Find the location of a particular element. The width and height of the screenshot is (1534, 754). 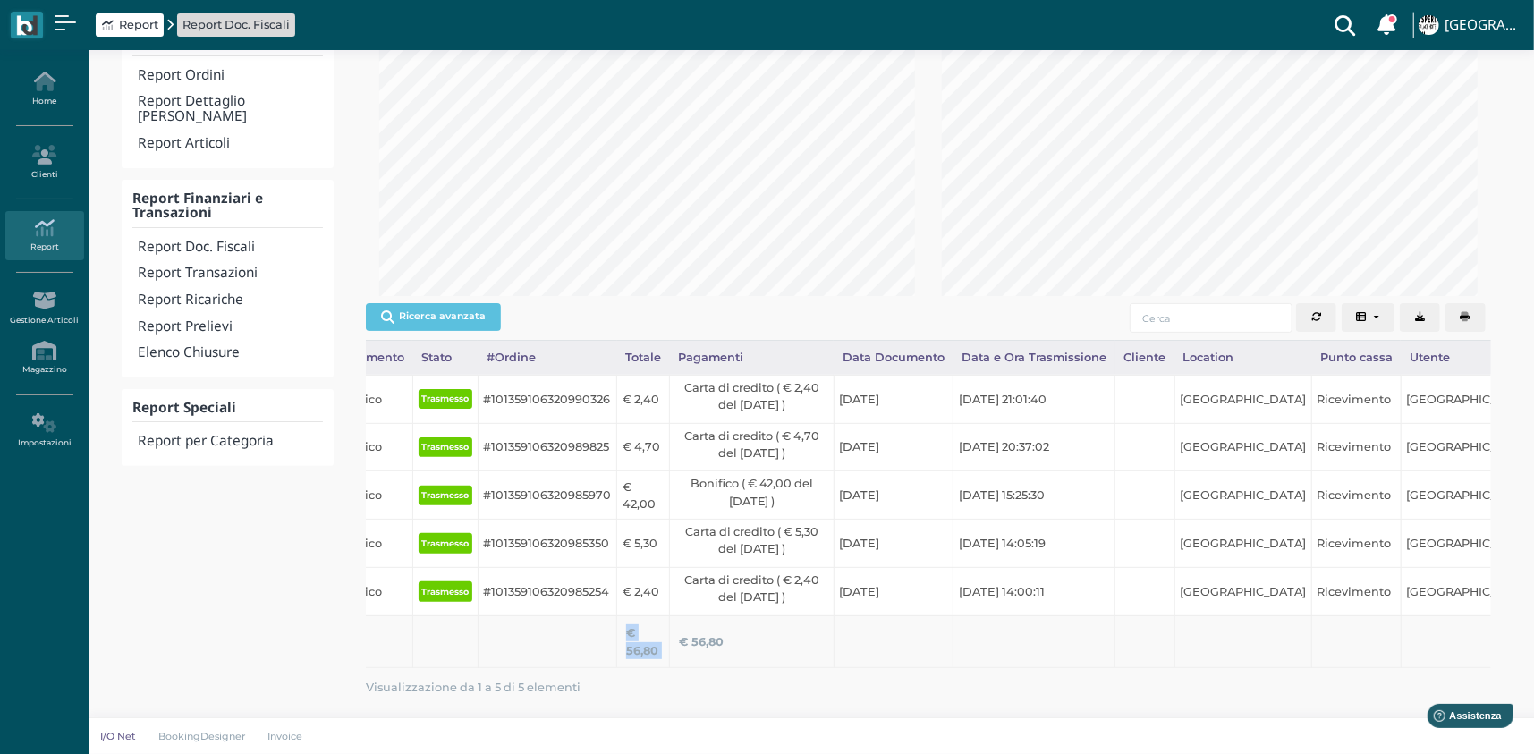

a: Report Doc. Fiscali is located at coordinates (236, 24).